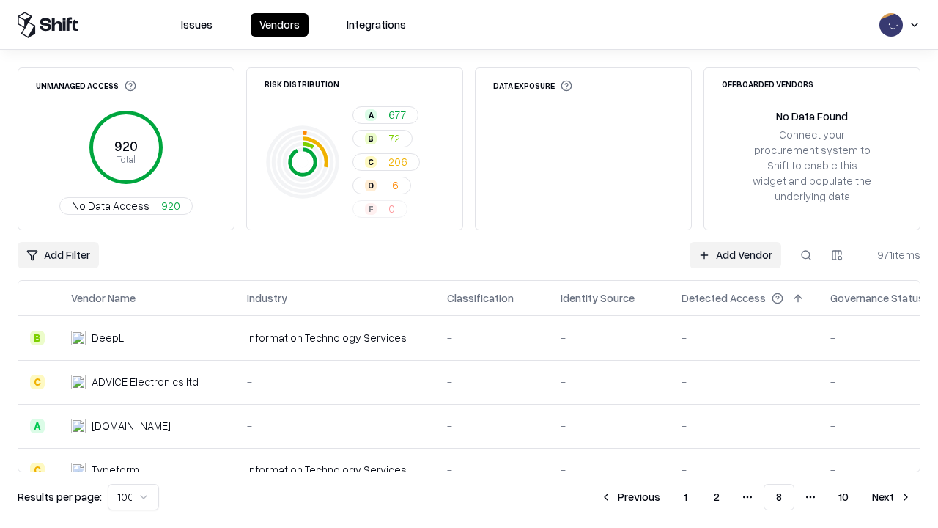 This screenshot has width=938, height=528. What do you see at coordinates (382, 185) in the screenshot?
I see `button: D16` at bounding box center [382, 185].